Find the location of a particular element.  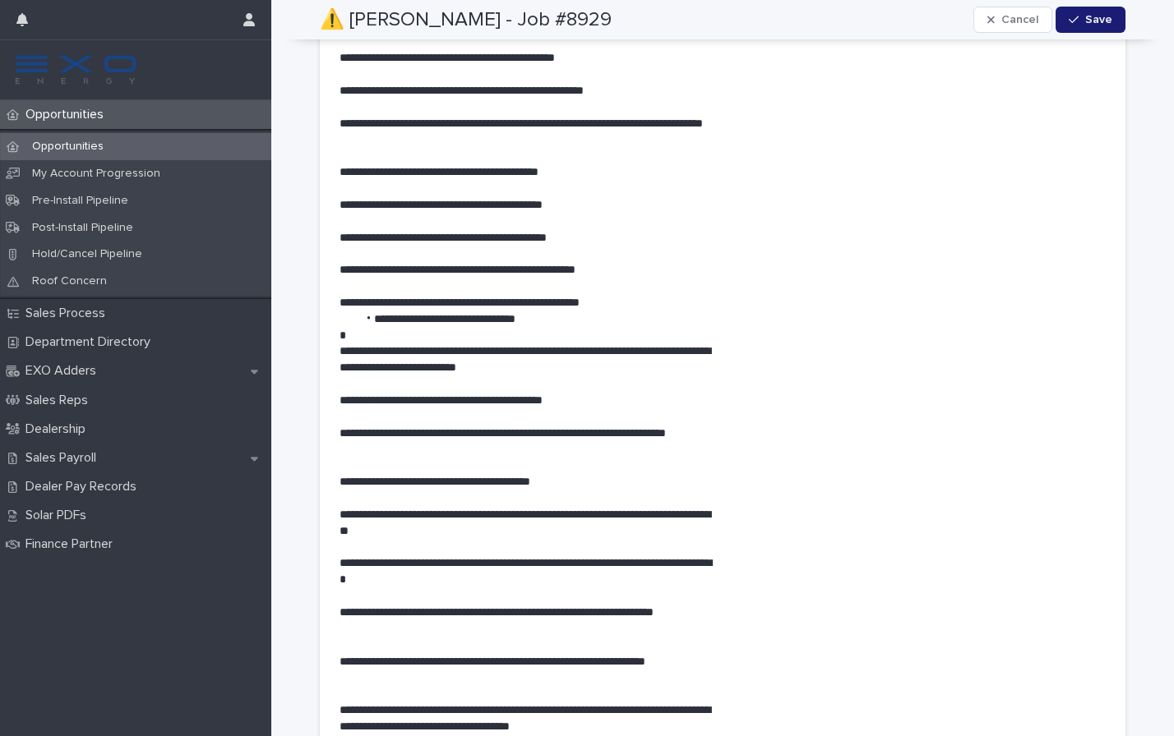

p: Sales Process is located at coordinates (68, 313).